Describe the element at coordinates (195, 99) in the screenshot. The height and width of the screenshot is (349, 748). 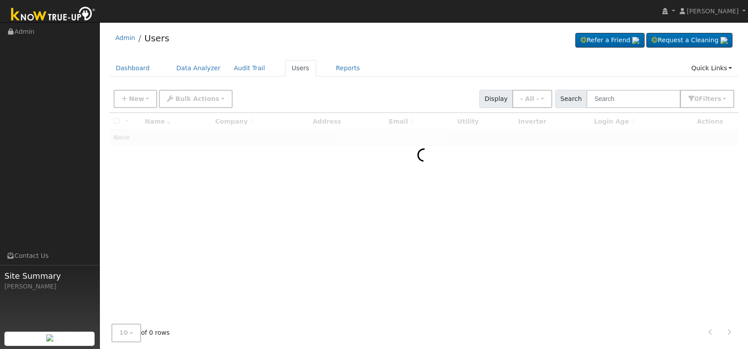
I see `button: Bulk Actions` at that location.